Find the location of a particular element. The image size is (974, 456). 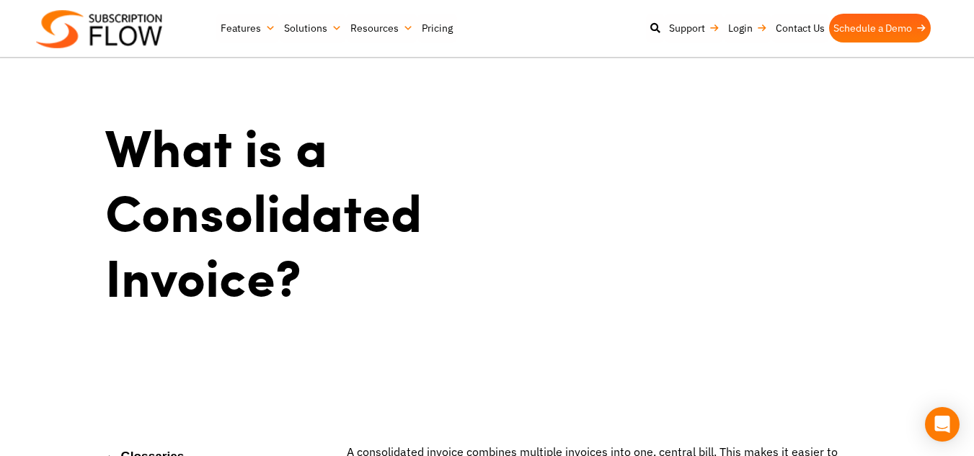

a: Support is located at coordinates (694, 28).